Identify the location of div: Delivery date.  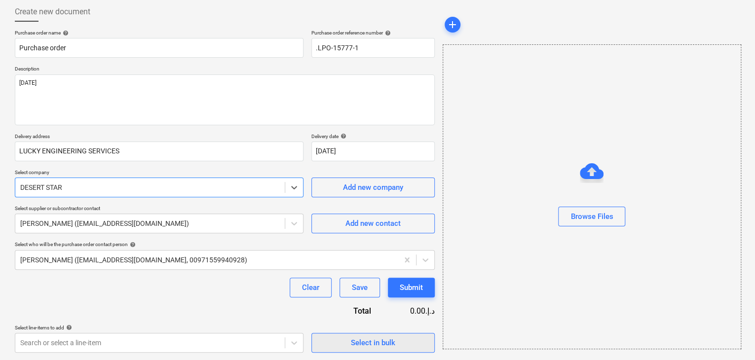
(373, 136).